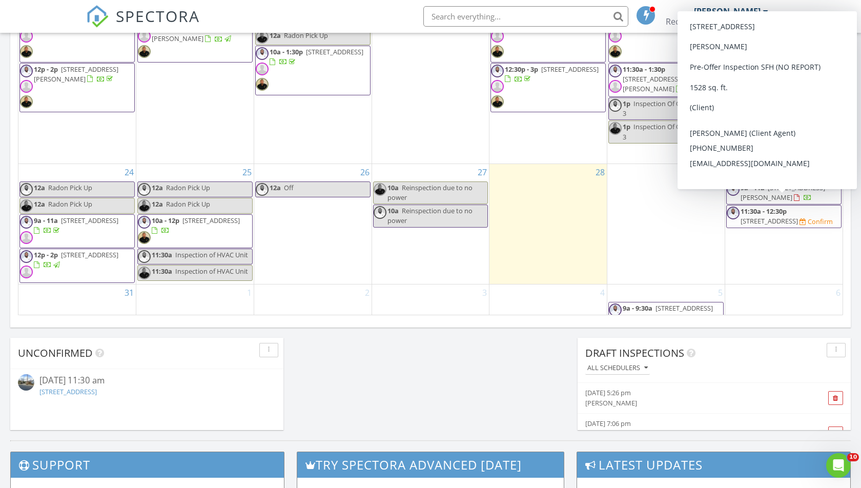 The height and width of the screenshot is (488, 861). I want to click on h3: Latest Updates, so click(714, 464).